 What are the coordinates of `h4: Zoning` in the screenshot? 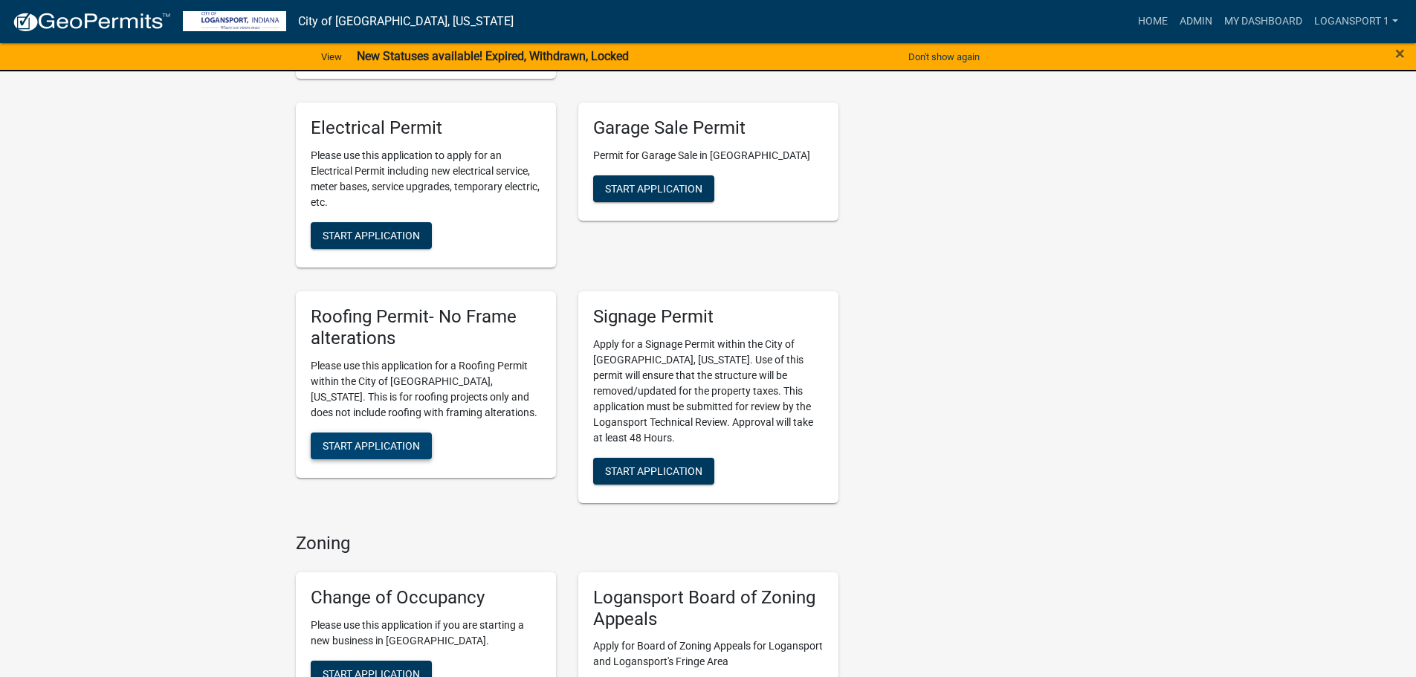 It's located at (567, 543).